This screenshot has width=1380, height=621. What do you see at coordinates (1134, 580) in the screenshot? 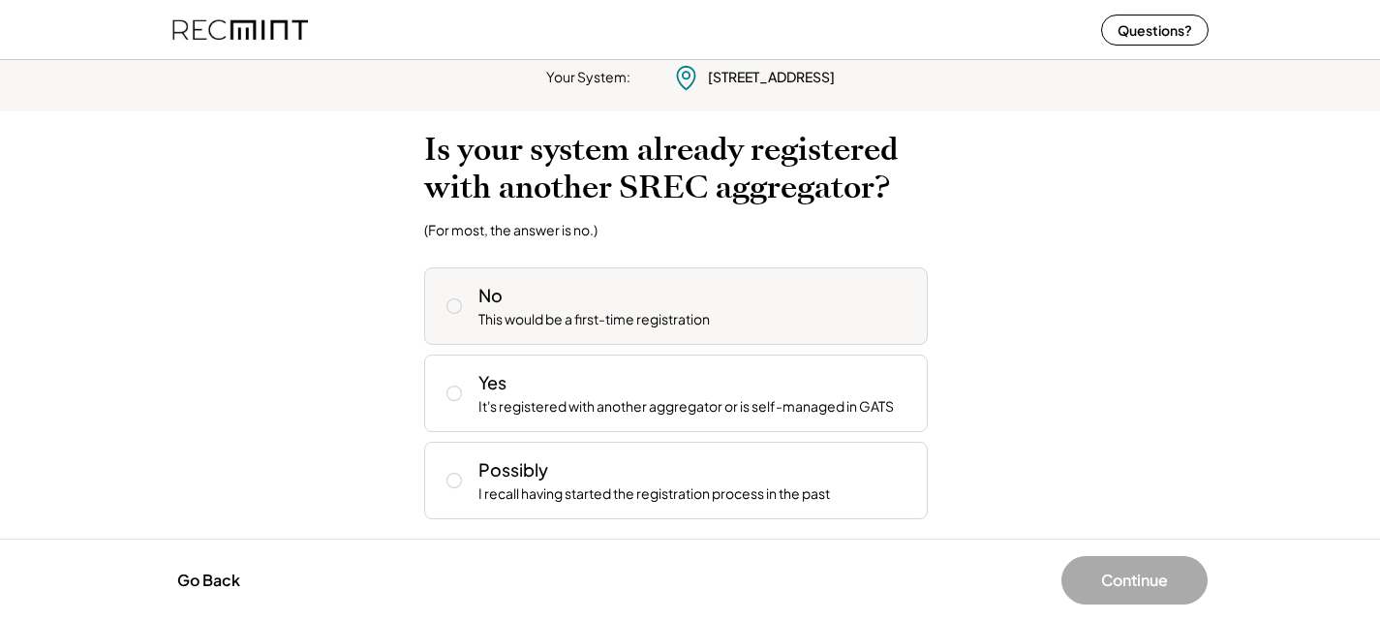
I see `button: Continue` at bounding box center [1134, 580].